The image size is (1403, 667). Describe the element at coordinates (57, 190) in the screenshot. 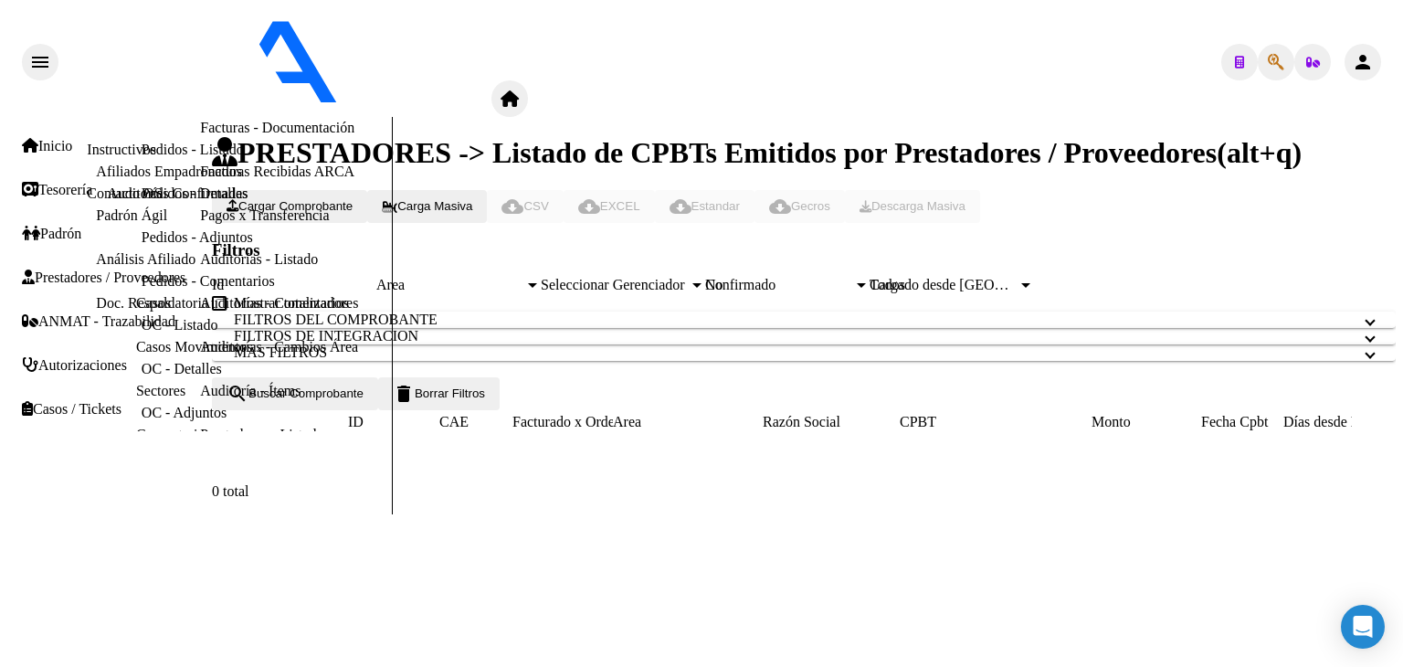

I see `span: Tesorería` at that location.